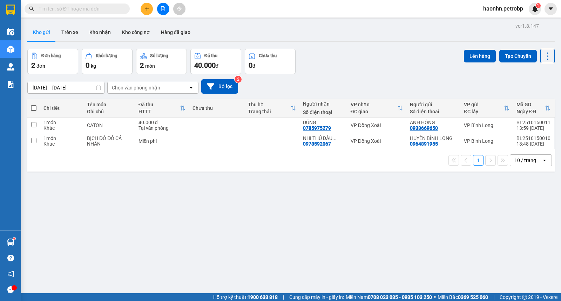  I want to click on span: file-add, so click(163, 9).